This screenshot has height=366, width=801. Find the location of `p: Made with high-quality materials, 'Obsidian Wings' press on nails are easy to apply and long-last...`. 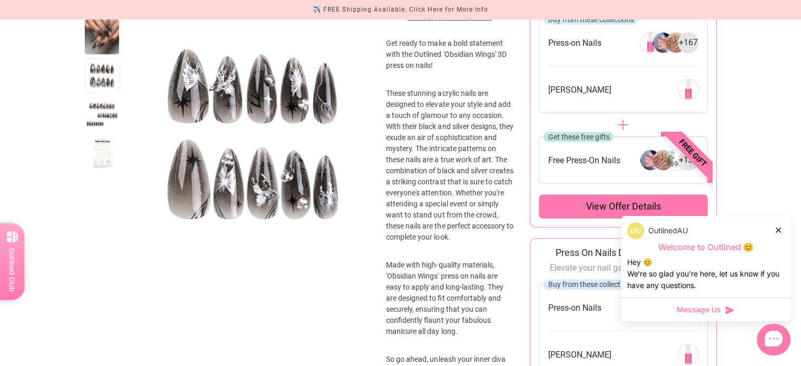

p: Made with high-quality materials, 'Obsidian Wings' press on nails are easy to apply and long-last... is located at coordinates (449, 306).